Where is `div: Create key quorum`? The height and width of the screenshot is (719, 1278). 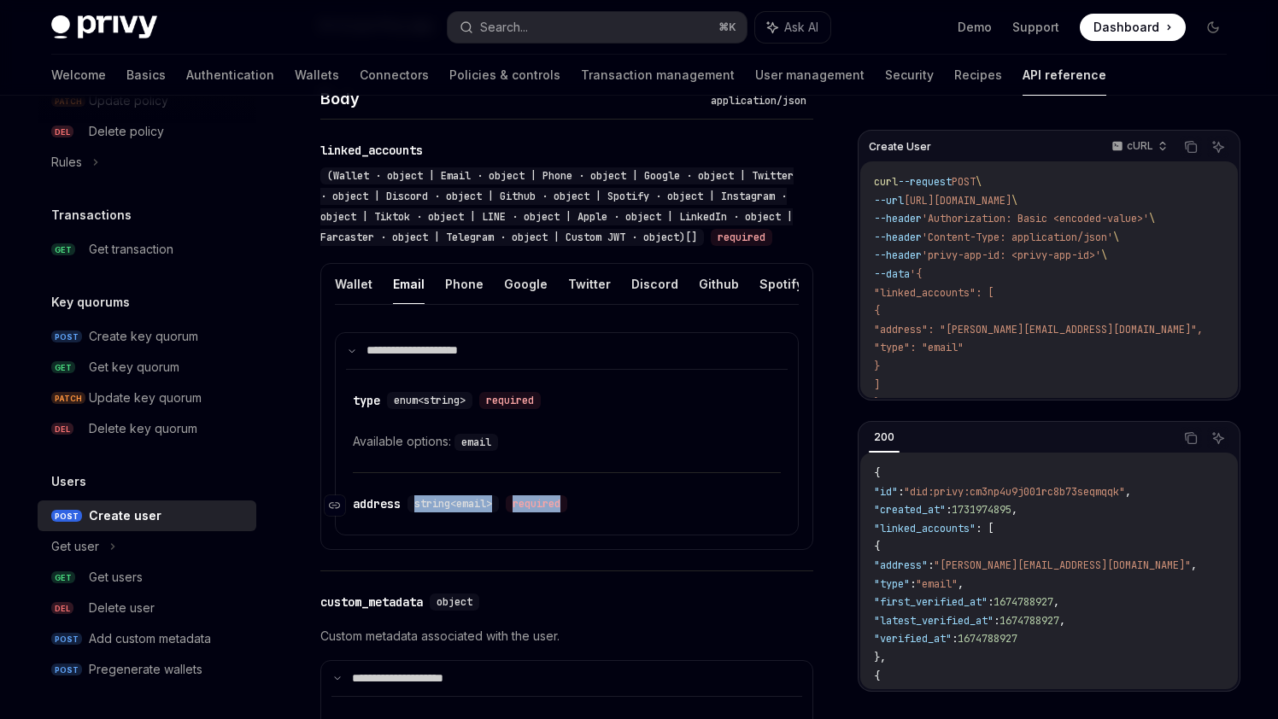 div: Create key quorum is located at coordinates (144, 337).